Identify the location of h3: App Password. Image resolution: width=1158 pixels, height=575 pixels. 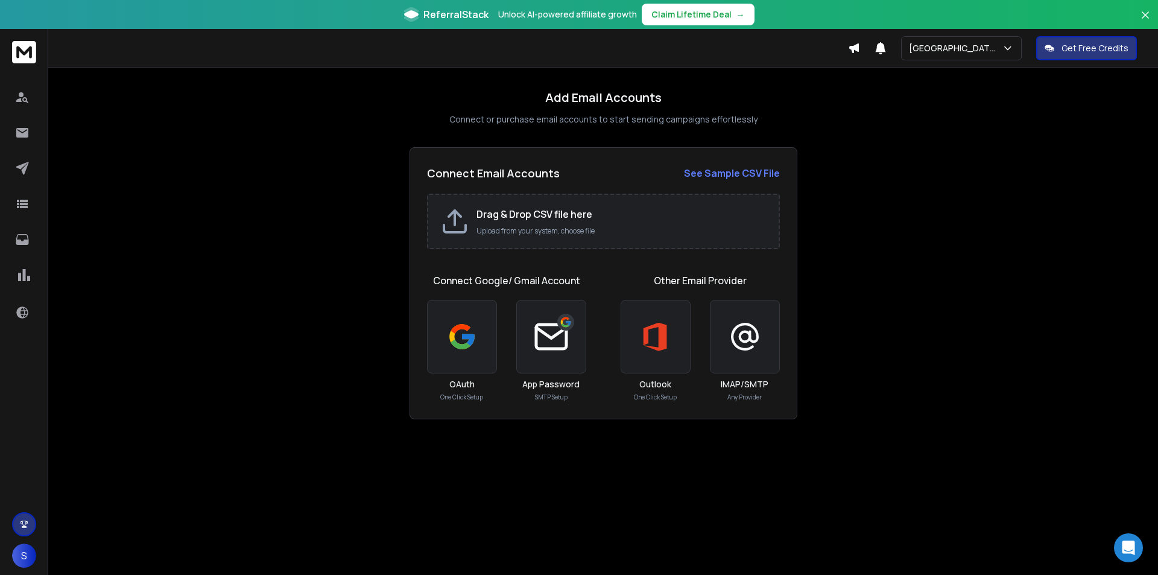
(551, 384).